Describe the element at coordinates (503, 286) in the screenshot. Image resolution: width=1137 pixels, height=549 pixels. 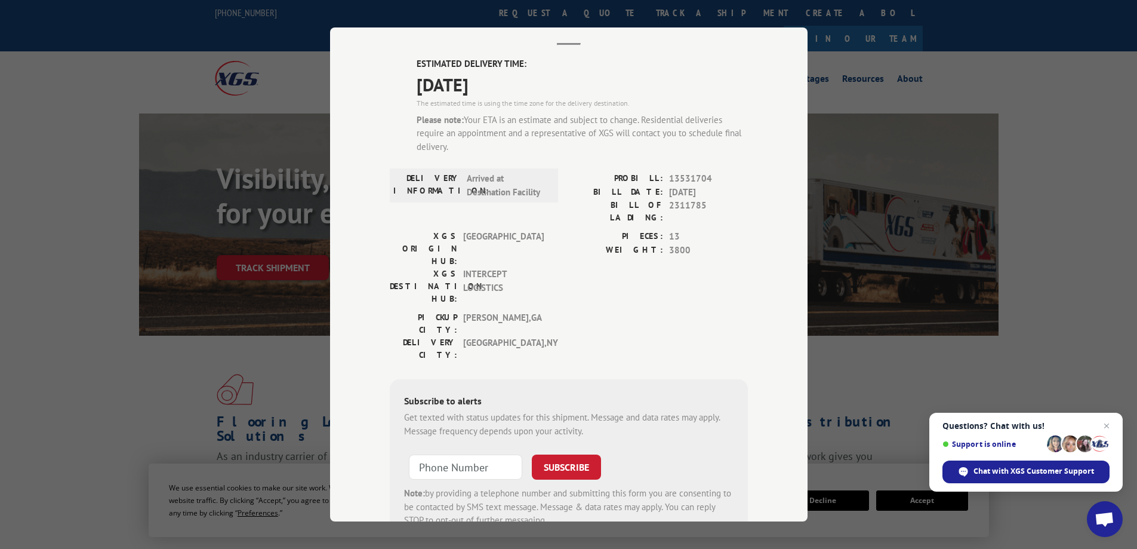
I see `span: INTERCEPT LOGISTICS` at that location.